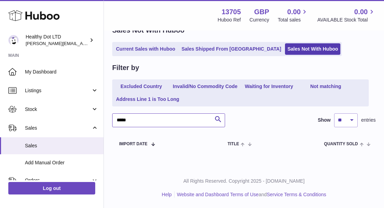 This screenshot has height=208, width=384. I want to click on div: Healthy Dot LTD, so click(57, 40).